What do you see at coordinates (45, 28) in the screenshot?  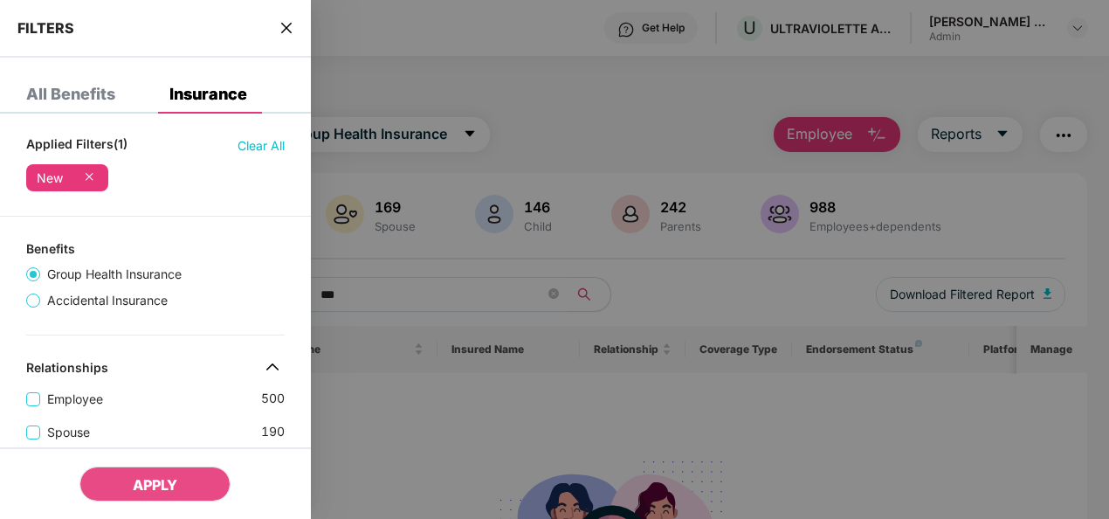 I see `span: FILTERS` at bounding box center [45, 28].